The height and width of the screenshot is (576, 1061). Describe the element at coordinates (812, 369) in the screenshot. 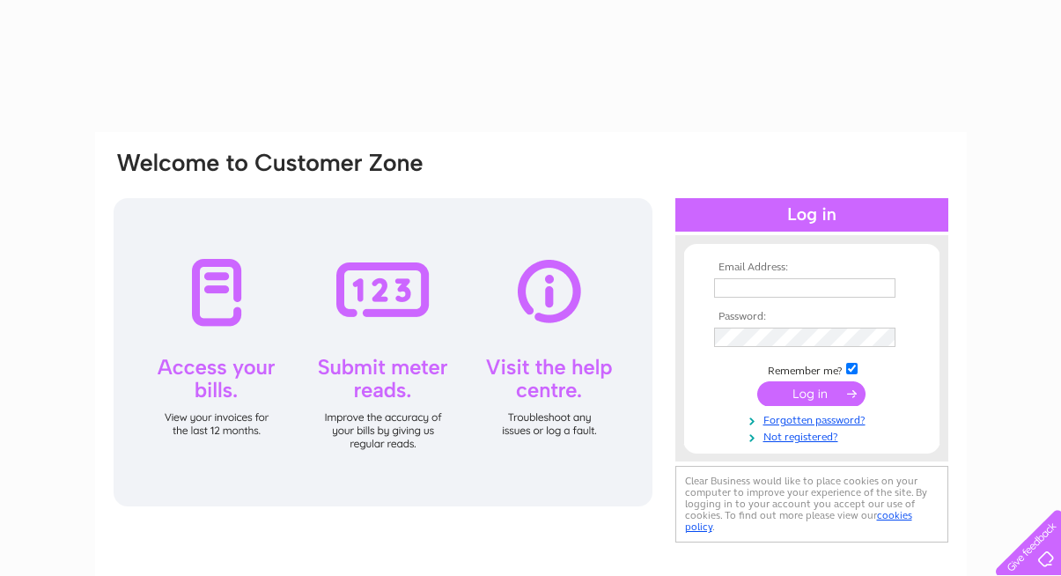

I see `td: Remember me?` at that location.